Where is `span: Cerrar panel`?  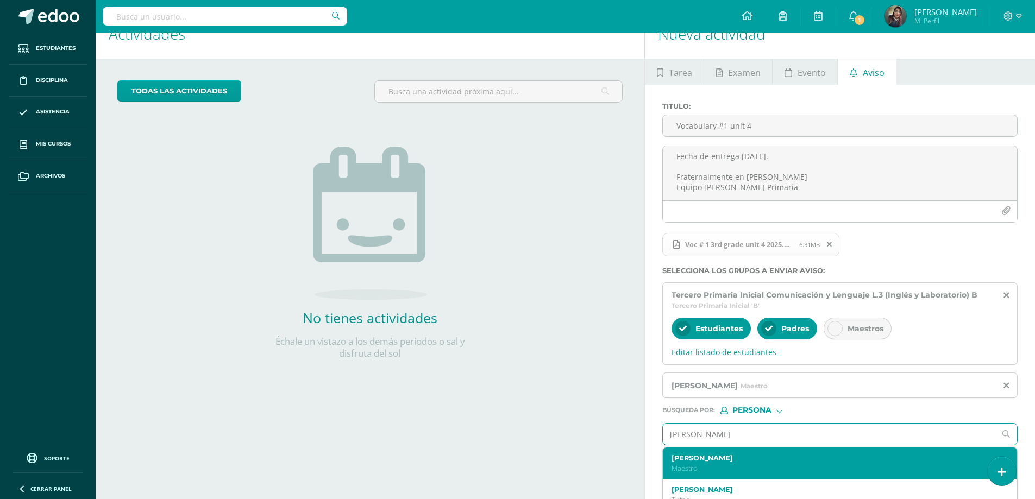
span: Cerrar panel is located at coordinates (51, 489).